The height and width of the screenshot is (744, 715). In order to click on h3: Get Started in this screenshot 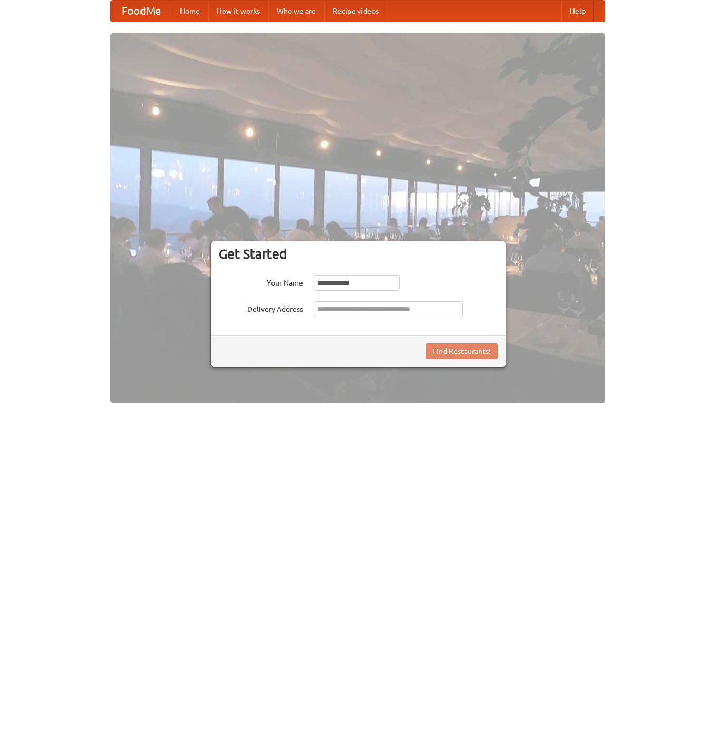, I will do `click(358, 254)`.